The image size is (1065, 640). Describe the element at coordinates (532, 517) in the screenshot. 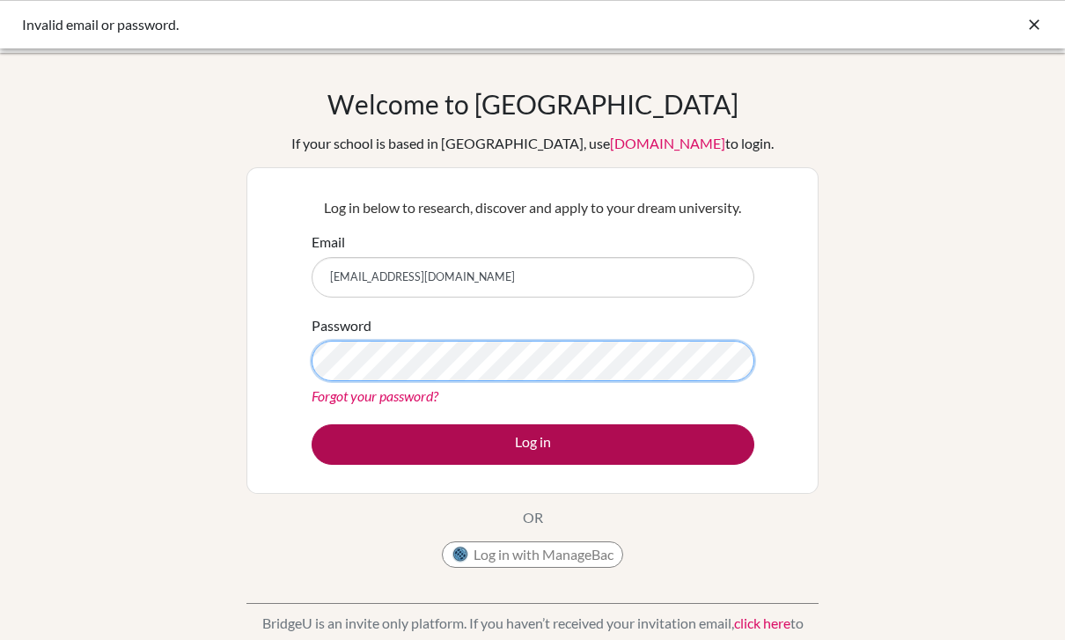

I see `p: OR` at that location.